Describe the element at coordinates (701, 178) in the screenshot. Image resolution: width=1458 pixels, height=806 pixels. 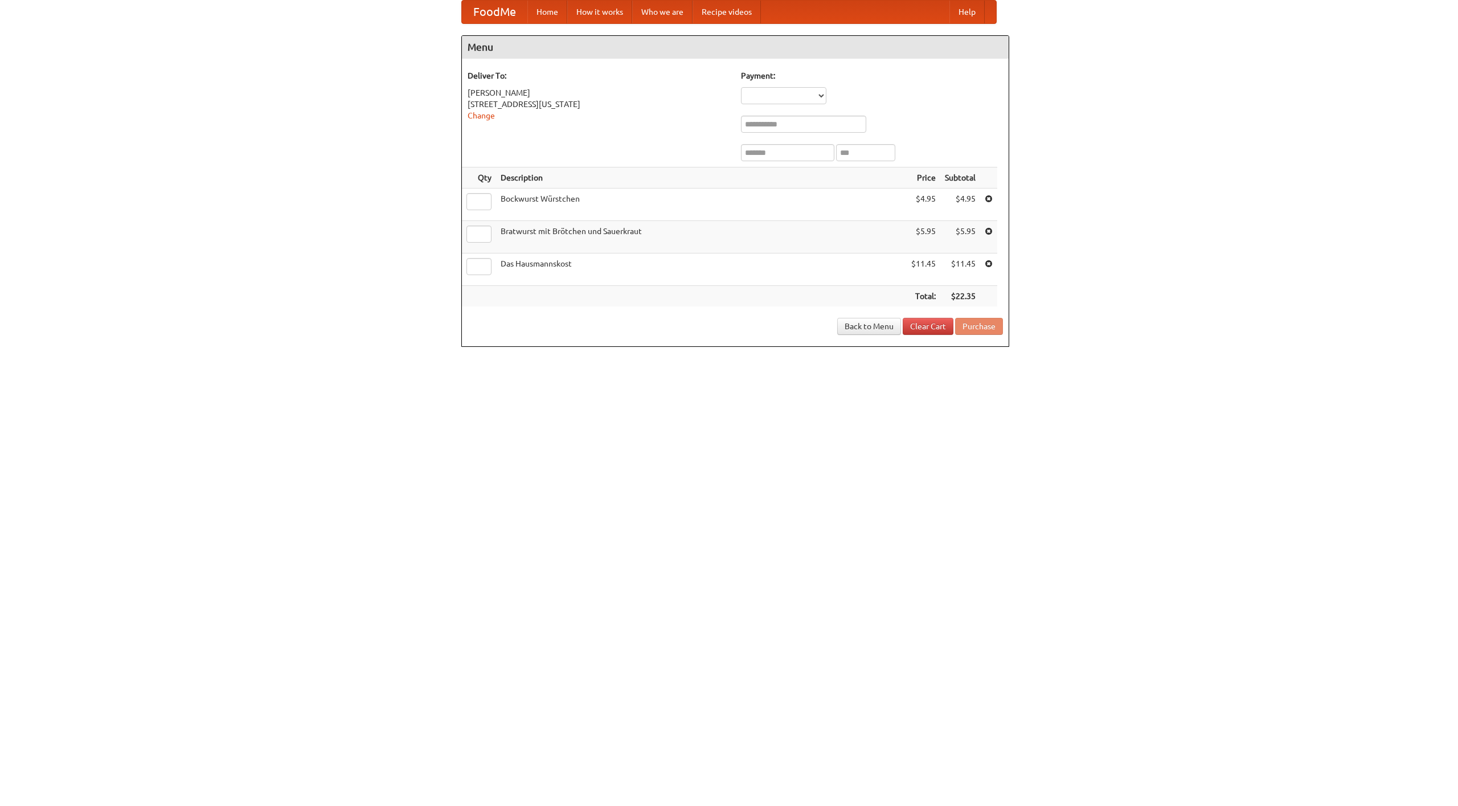
I see `th: Description` at that location.